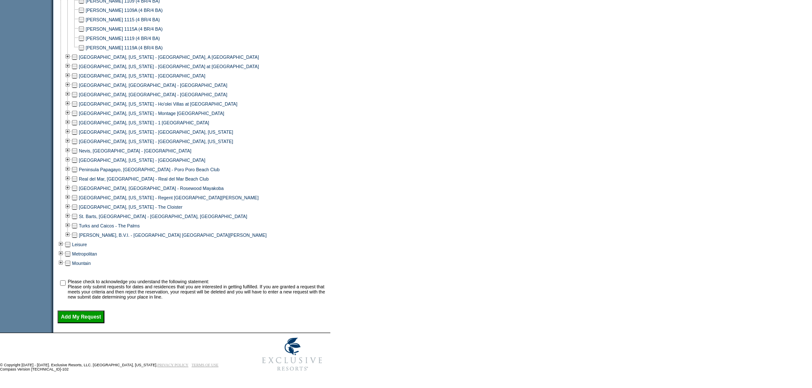  I want to click on input: Add My Request, so click(81, 317).